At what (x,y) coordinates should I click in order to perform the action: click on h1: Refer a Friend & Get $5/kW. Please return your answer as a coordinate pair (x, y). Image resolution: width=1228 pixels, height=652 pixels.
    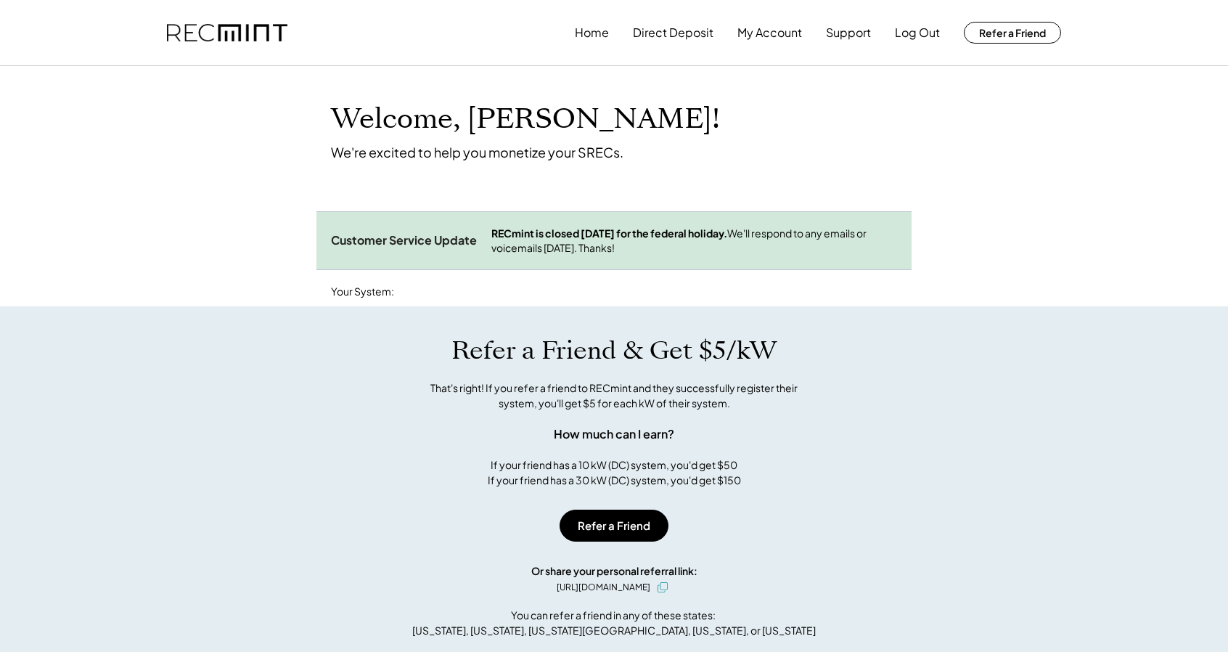
    Looking at the image, I should click on (614, 351).